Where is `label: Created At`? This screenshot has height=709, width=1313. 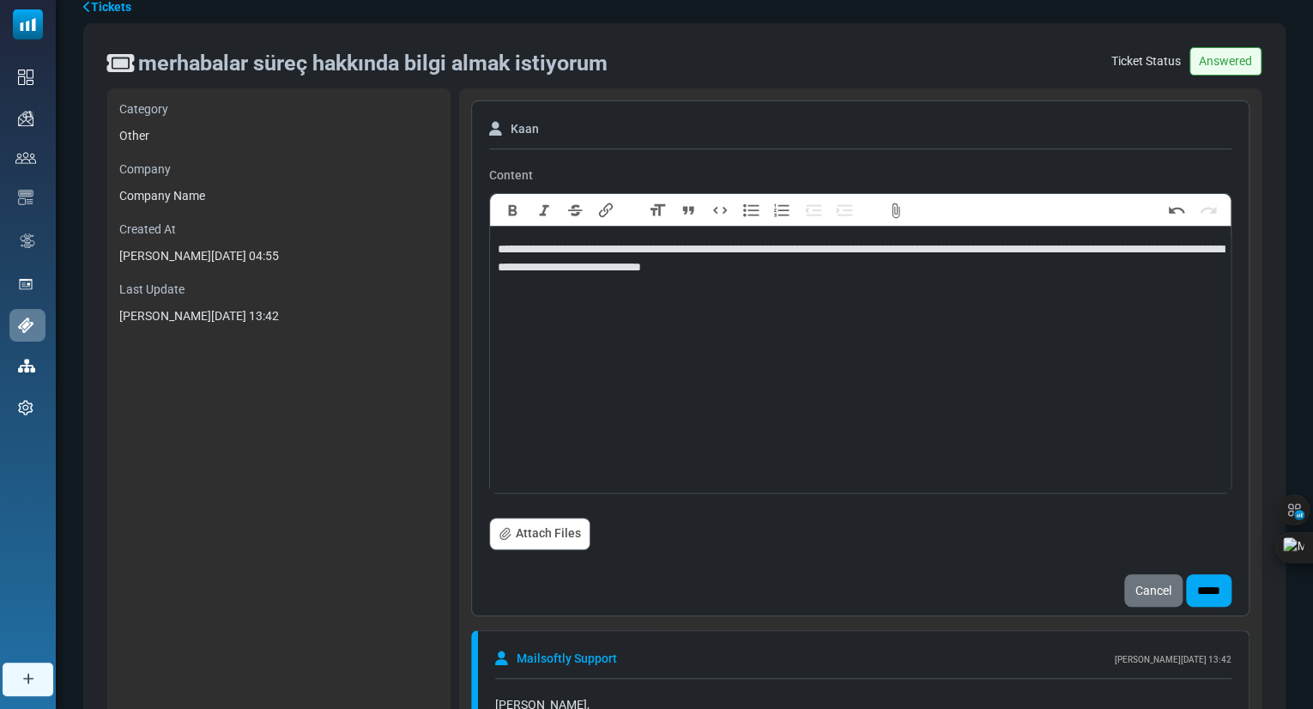
label: Created At is located at coordinates (279, 229).